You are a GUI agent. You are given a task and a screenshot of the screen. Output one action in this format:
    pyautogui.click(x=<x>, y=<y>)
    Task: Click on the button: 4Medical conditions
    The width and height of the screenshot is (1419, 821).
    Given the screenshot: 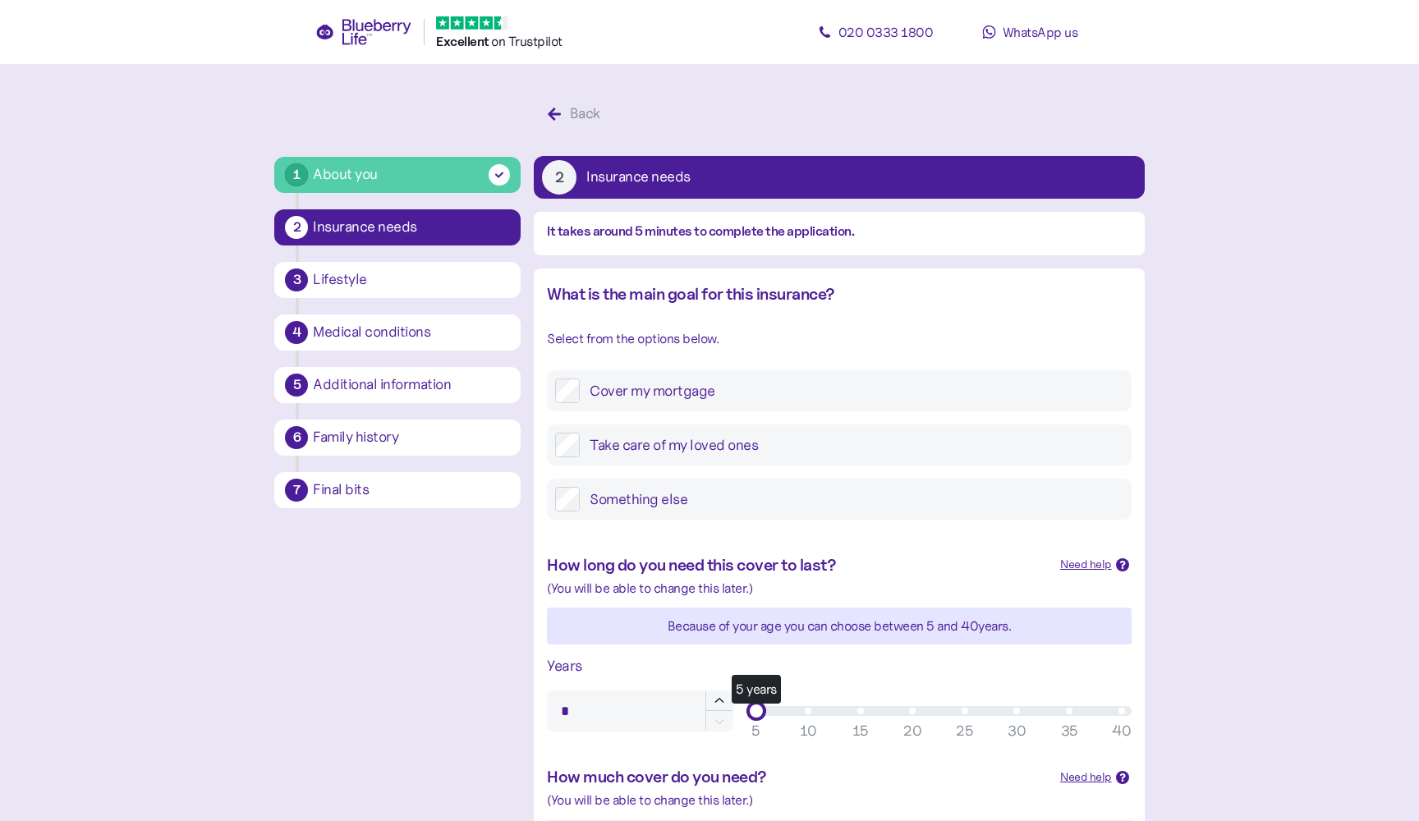 What is the action you would take?
    pyautogui.click(x=398, y=333)
    